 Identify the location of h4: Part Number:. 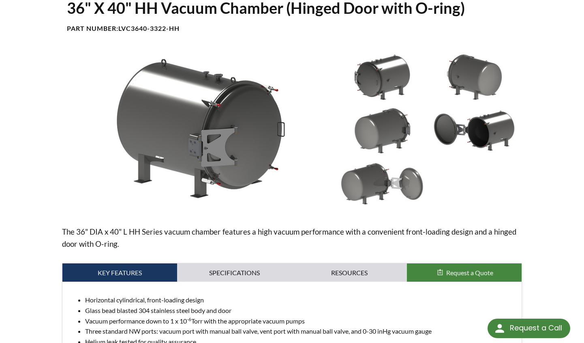
(292, 28).